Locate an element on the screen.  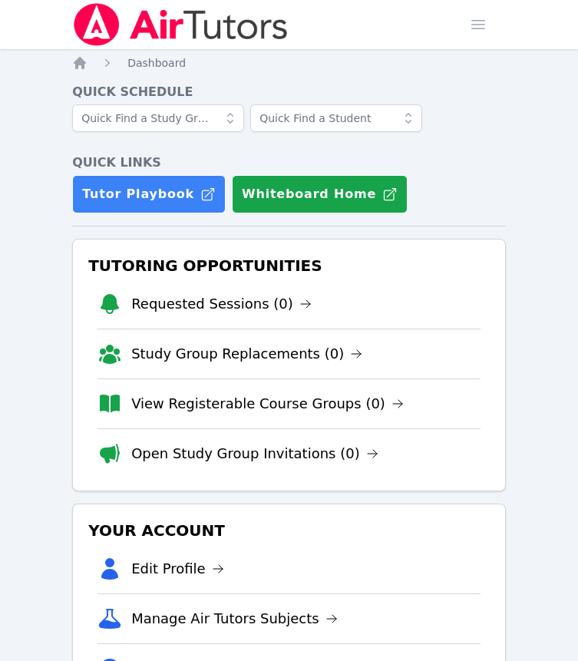
button: Whiteboard Home is located at coordinates (319, 194).